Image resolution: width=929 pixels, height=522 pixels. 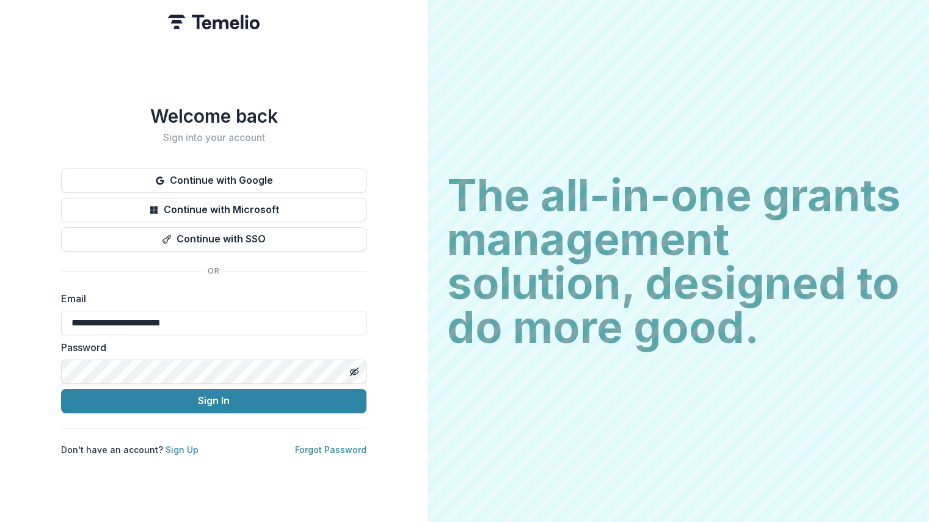 I want to click on label: Password, so click(x=210, y=348).